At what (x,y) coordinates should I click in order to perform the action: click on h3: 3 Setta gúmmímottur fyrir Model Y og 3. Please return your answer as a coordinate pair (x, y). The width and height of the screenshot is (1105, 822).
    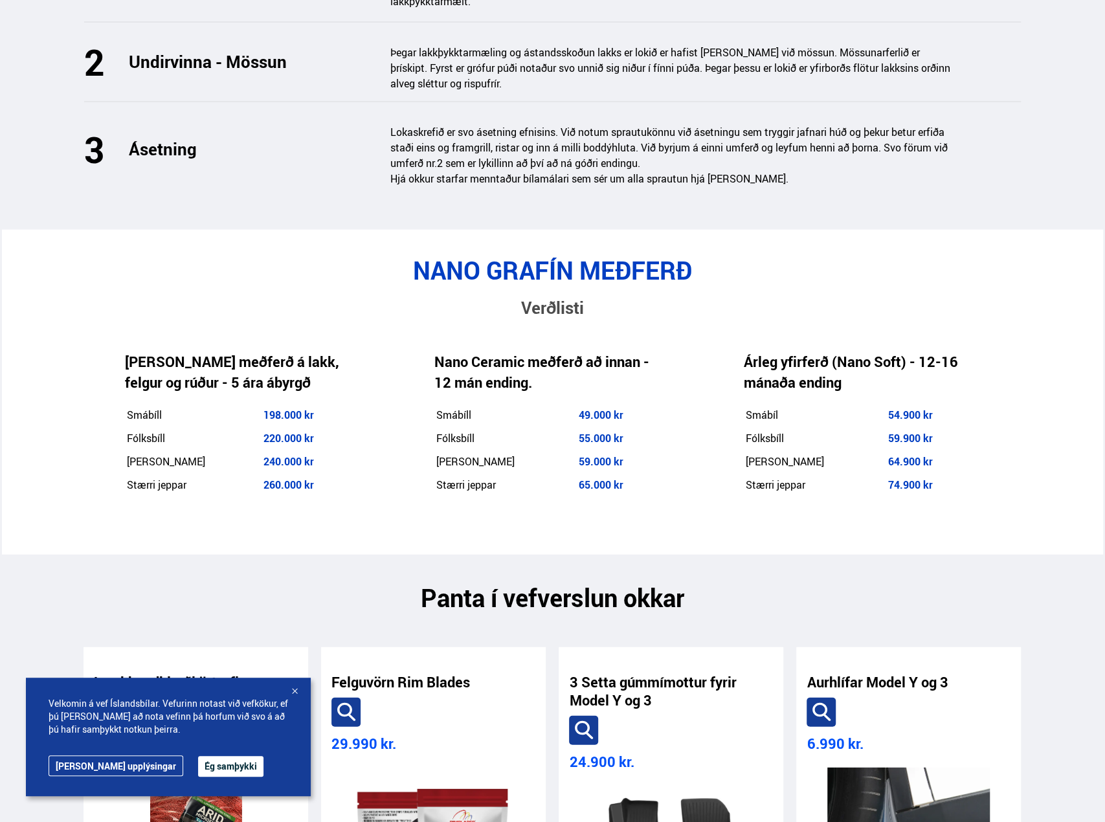
    Looking at the image, I should click on (671, 692).